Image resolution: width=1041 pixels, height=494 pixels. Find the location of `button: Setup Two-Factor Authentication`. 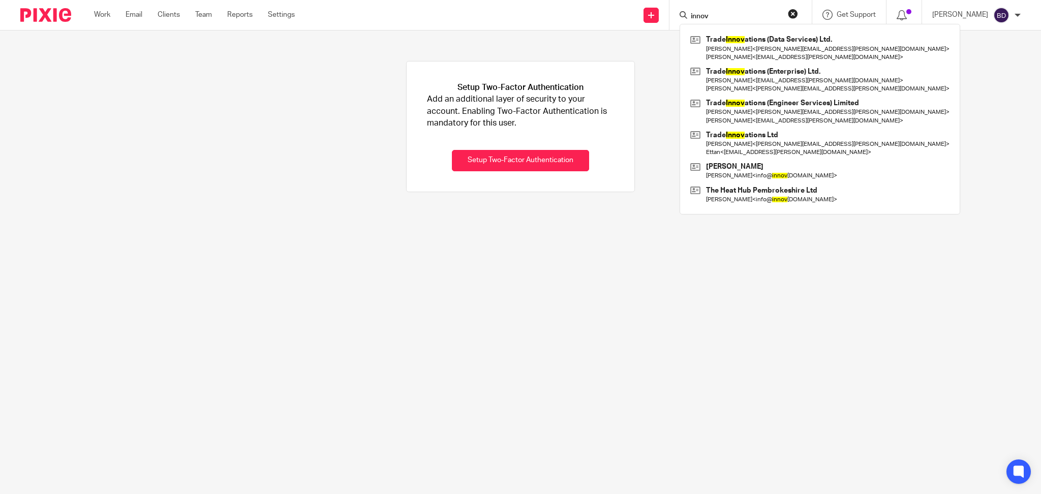

button: Setup Two-Factor Authentication is located at coordinates (521, 161).